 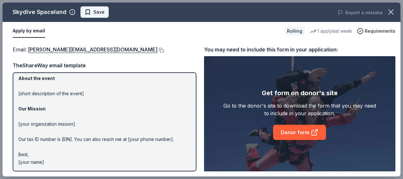 I want to click on strong: Our Mission, so click(x=32, y=108).